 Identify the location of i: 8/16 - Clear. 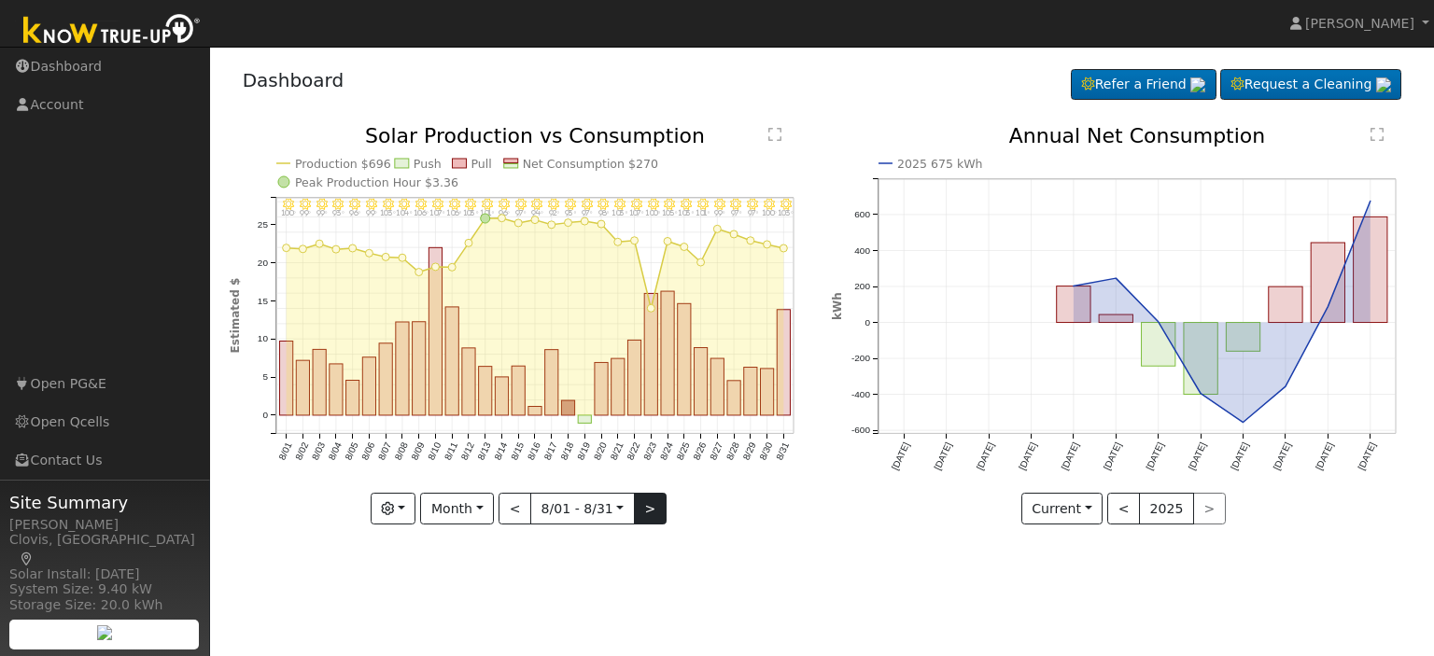
(537, 205).